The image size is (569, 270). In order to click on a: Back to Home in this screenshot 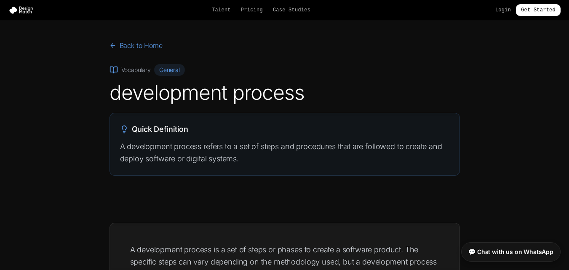, I will do `click(136, 46)`.